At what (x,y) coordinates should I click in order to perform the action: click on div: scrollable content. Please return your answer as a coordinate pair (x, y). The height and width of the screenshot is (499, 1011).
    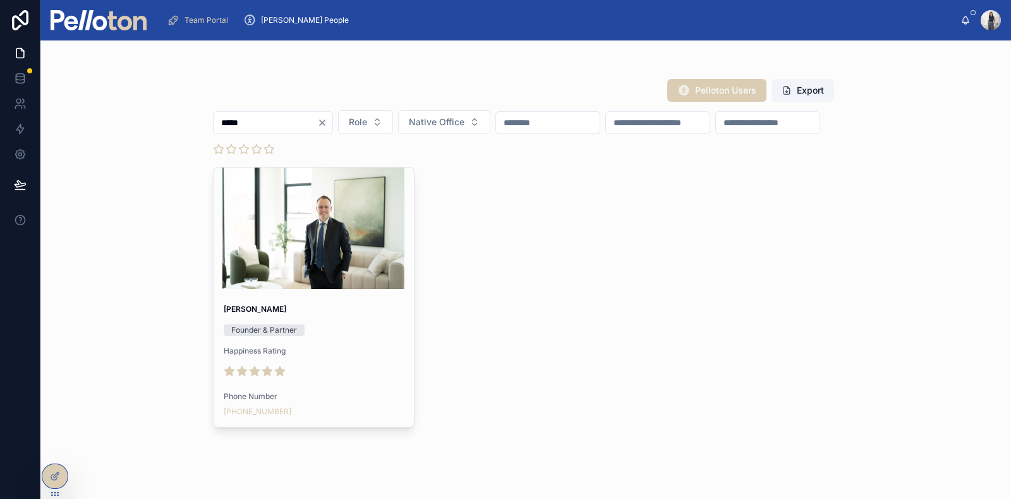
    Looking at the image, I should click on (559, 20).